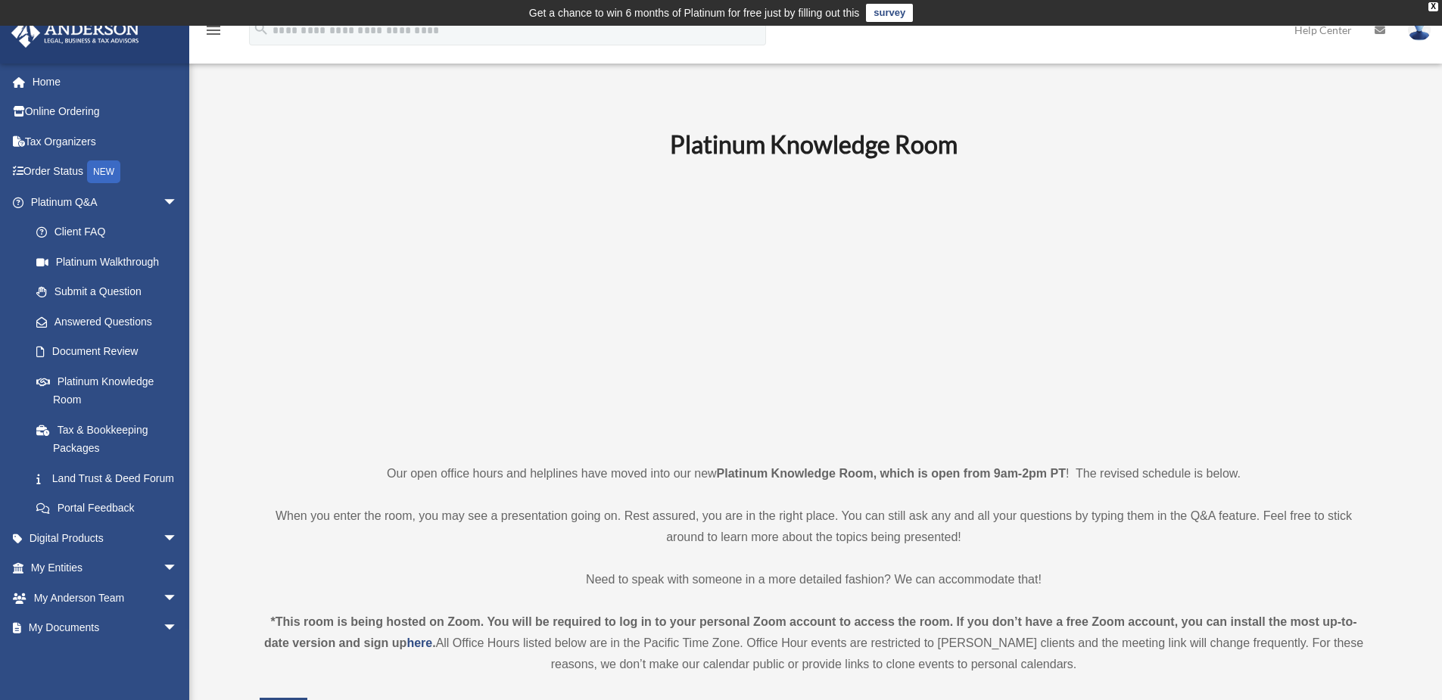 The width and height of the screenshot is (1442, 700). What do you see at coordinates (814, 580) in the screenshot?
I see `p: Need to speak with someone in a more detailed fashion? We can accommodate that!` at bounding box center [814, 580].